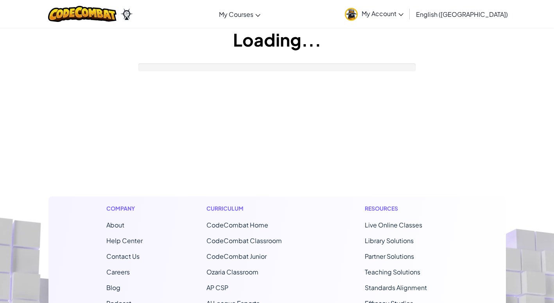 Image resolution: width=554 pixels, height=303 pixels. Describe the element at coordinates (218, 287) in the screenshot. I see `a: AP CSP` at that location.